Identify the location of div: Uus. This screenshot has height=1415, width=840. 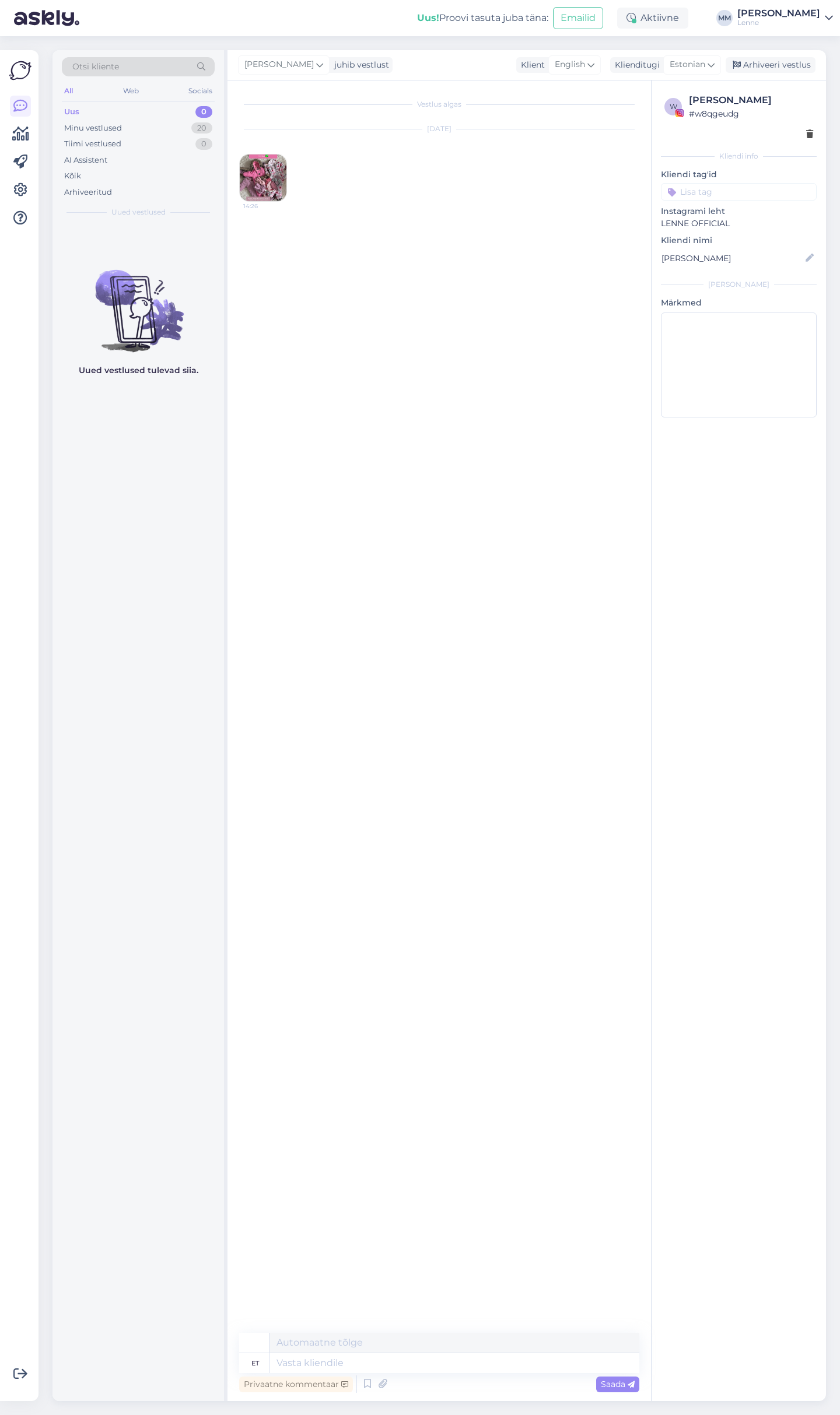
(72, 112).